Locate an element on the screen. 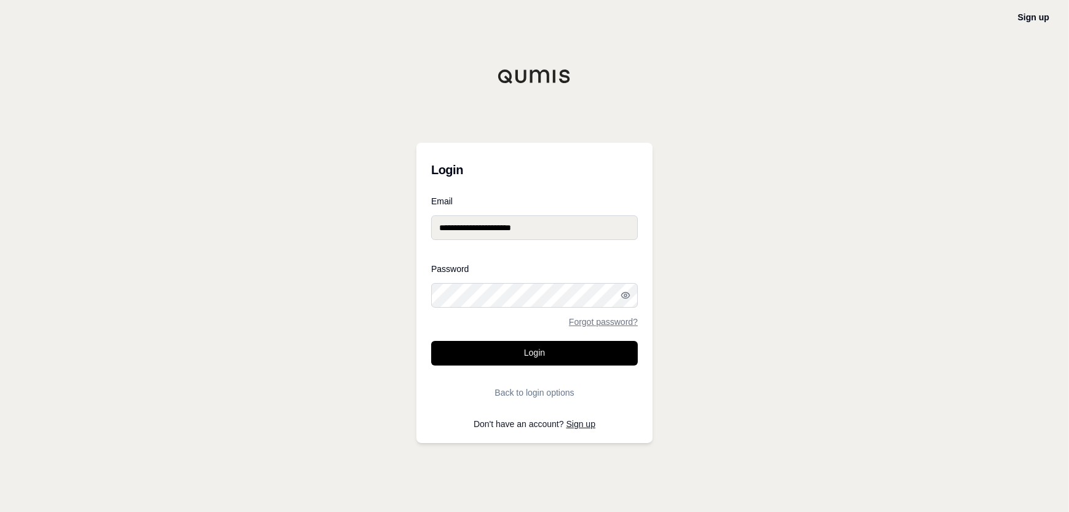 Image resolution: width=1069 pixels, height=512 pixels. button: Back to login options is located at coordinates (534, 392).